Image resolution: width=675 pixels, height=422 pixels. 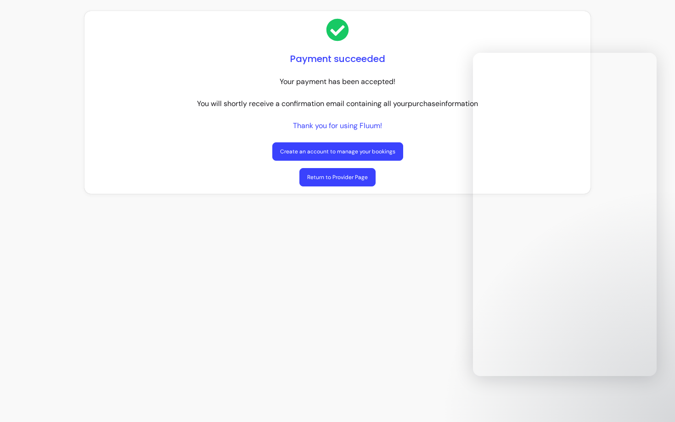 I want to click on a: Create an account to manage your bookings, so click(x=338, y=152).